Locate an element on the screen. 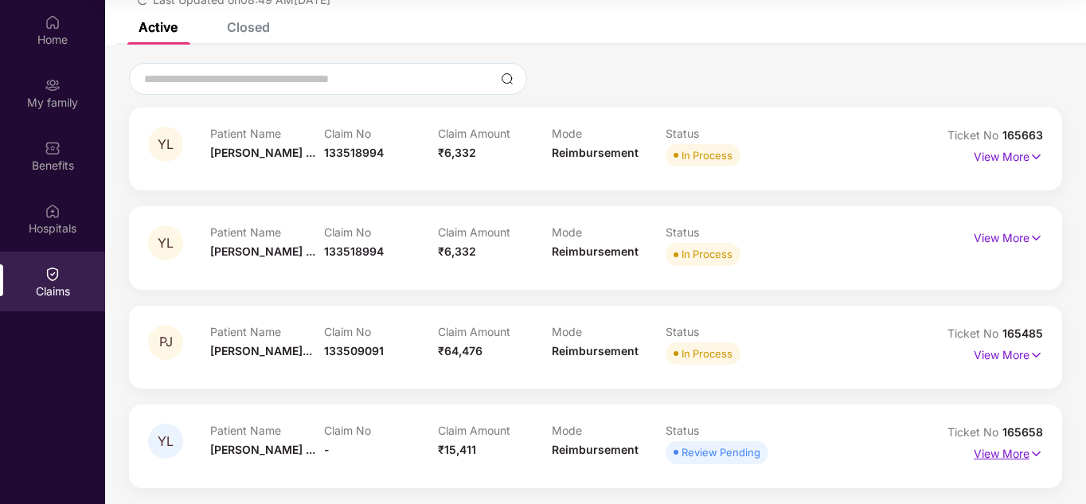 The height and width of the screenshot is (504, 1086). span: 165658 is located at coordinates (1023, 432).